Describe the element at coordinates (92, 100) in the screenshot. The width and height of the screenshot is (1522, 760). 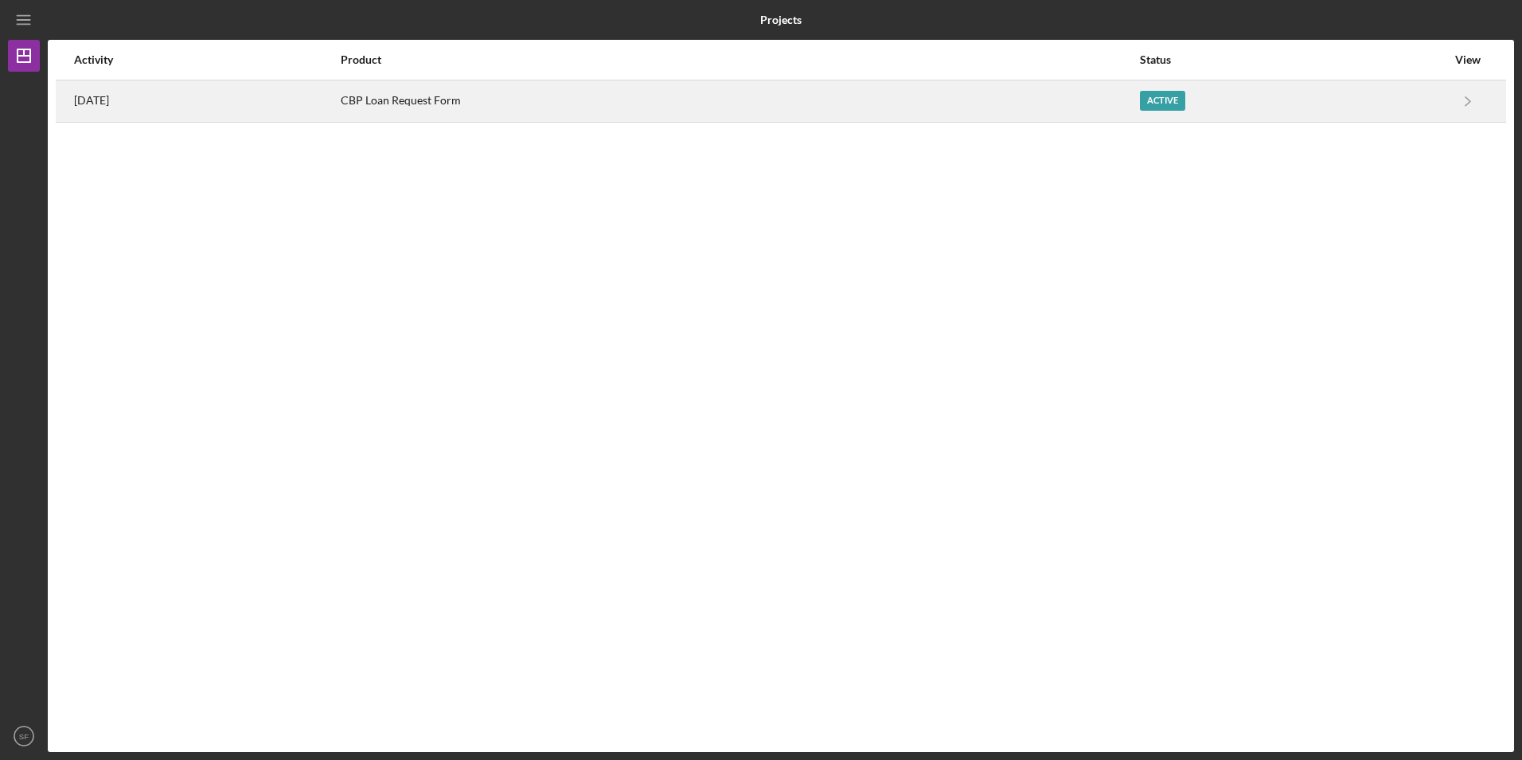
I see `time: 2025-09-24 02:18` at that location.